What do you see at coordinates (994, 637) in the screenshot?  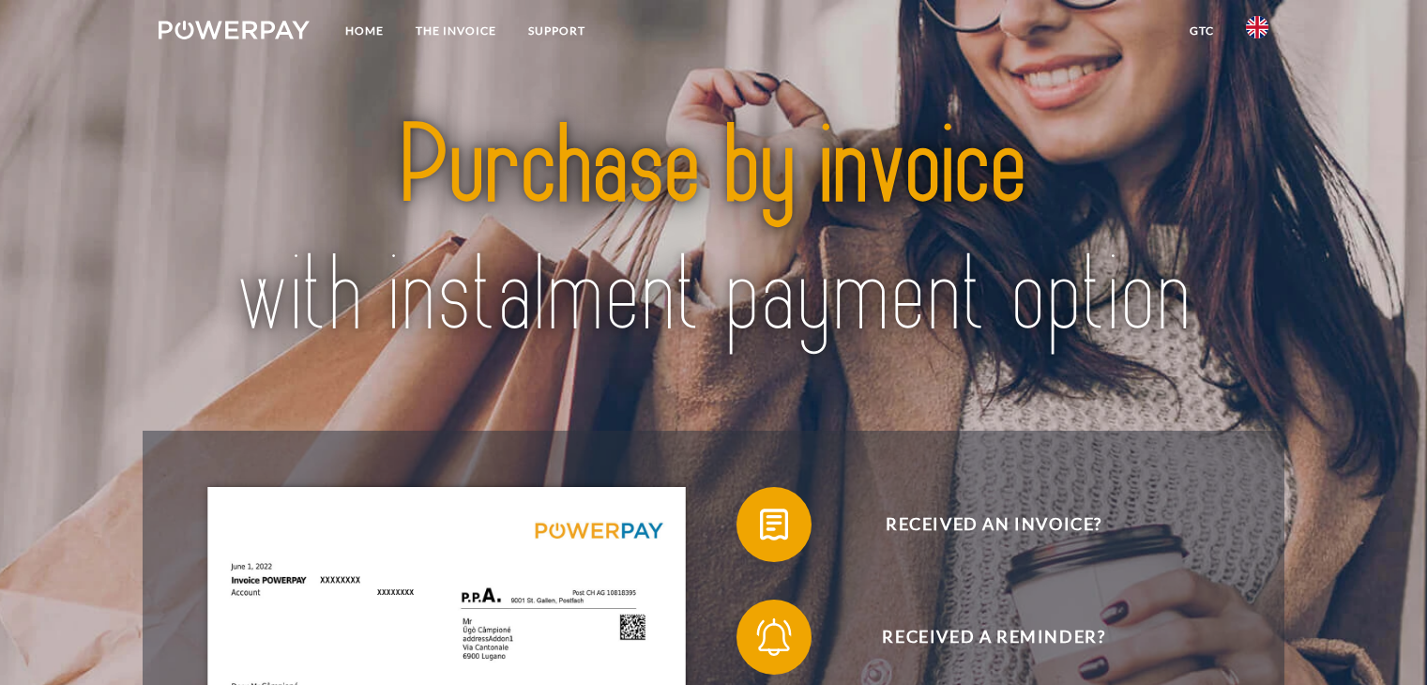 I see `span: Received a reminder?` at bounding box center [994, 637].